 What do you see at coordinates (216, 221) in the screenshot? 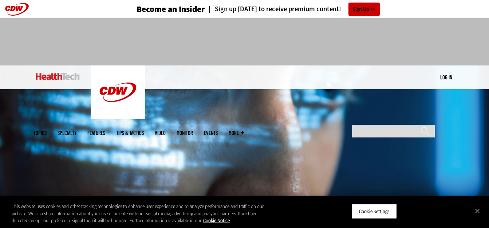
I see `a: More information about your privacy` at bounding box center [216, 221].